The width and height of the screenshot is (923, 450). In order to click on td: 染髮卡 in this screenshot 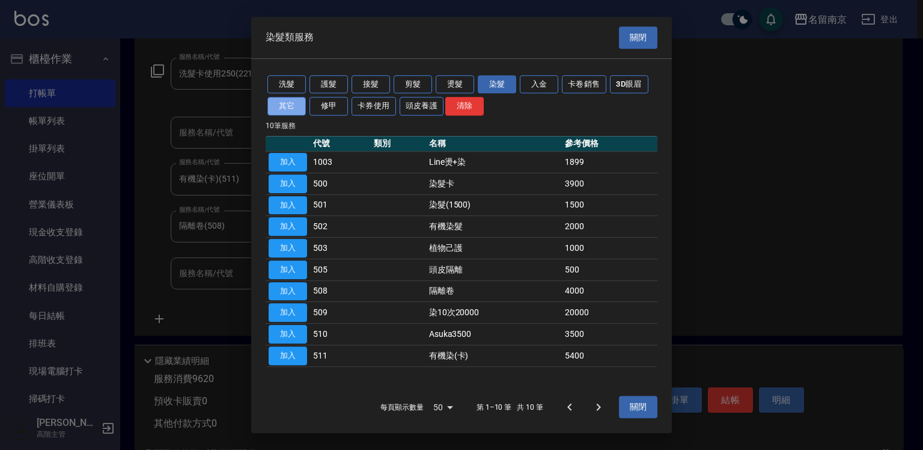, I will do `click(494, 183)`.